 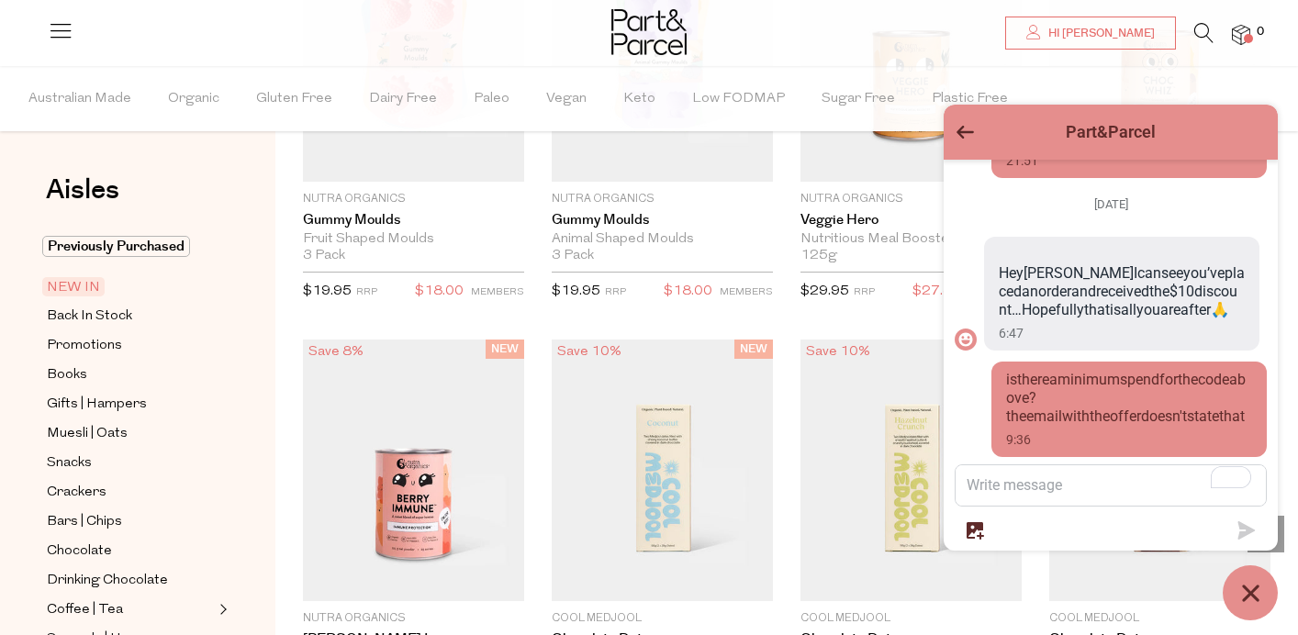 What do you see at coordinates (819, 256) in the screenshot?
I see `span: 125g` at bounding box center [819, 256].